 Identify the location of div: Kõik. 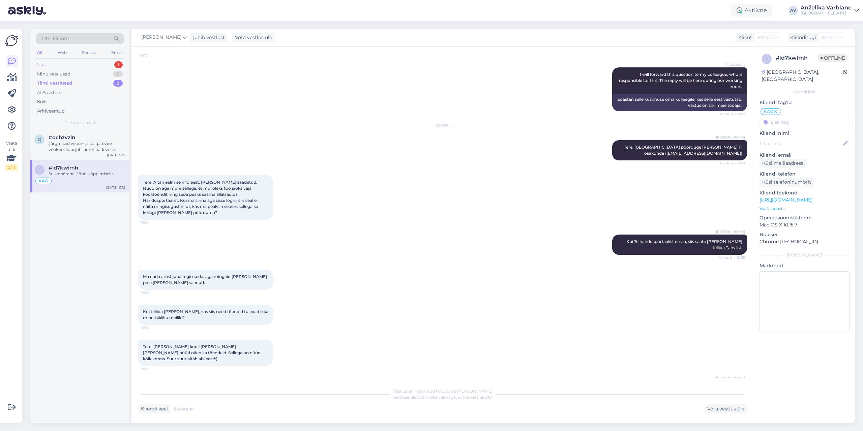
(42, 102).